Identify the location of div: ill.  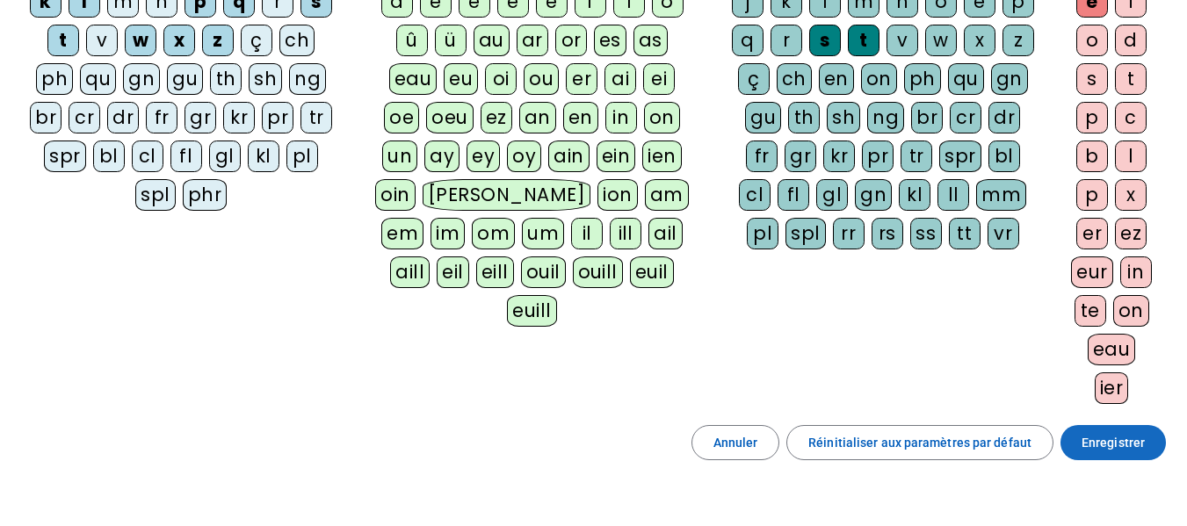
(626, 234).